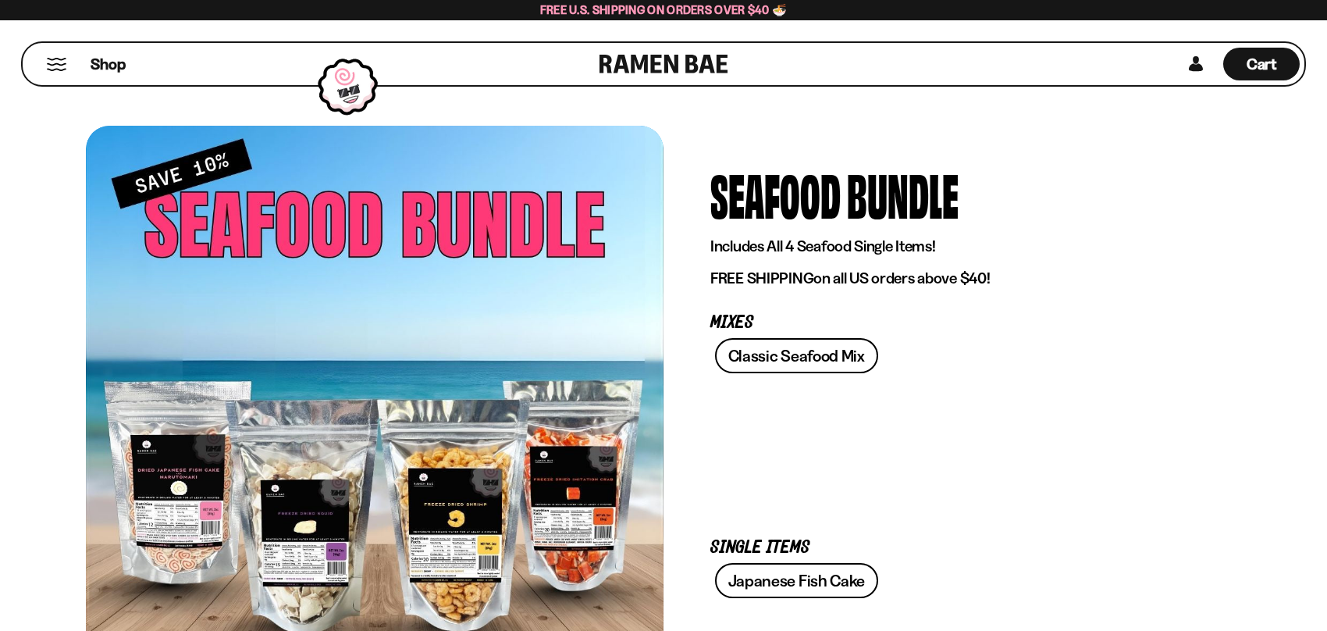 This screenshot has width=1327, height=631. Describe the element at coordinates (663, 9) in the screenshot. I see `span: Free U.S. Shipping on Orders over $40 🍜` at that location.